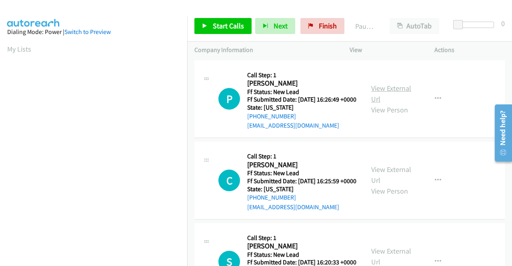  What do you see at coordinates (365, 26) in the screenshot?
I see `p: Paused` at bounding box center [365, 26].